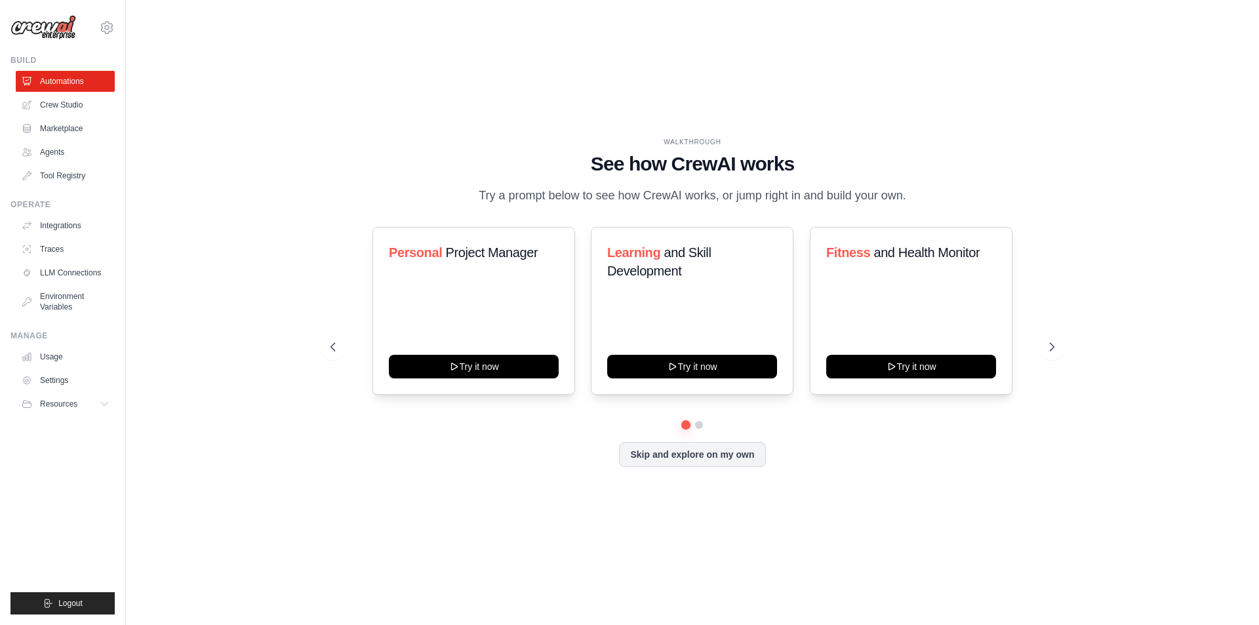  I want to click on a: Traces, so click(65, 249).